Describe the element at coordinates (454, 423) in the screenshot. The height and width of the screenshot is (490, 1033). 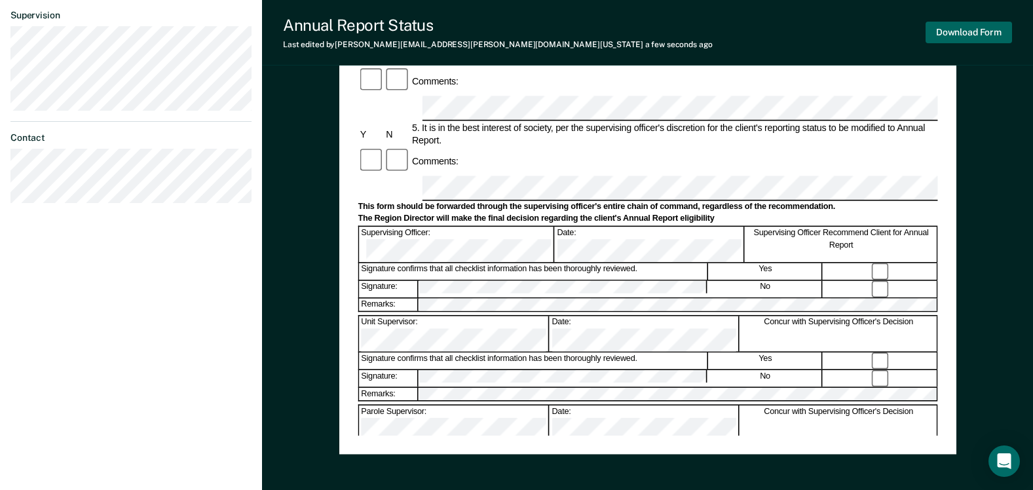
I see `div: Parole Supervisor:` at that location.